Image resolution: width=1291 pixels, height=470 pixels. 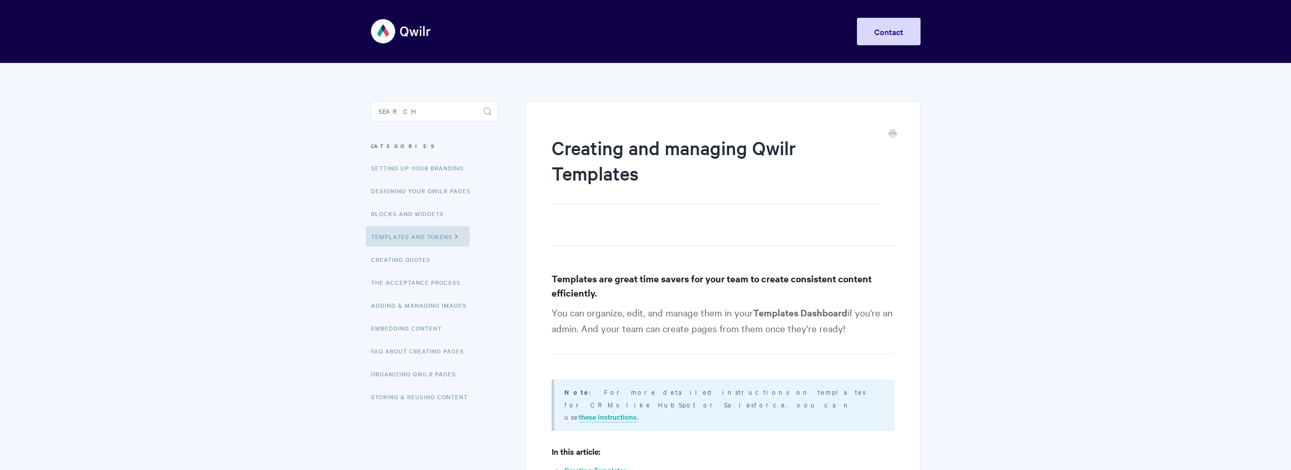 What do you see at coordinates (608, 417) in the screenshot?
I see `a: these instructions.` at bounding box center [608, 417].